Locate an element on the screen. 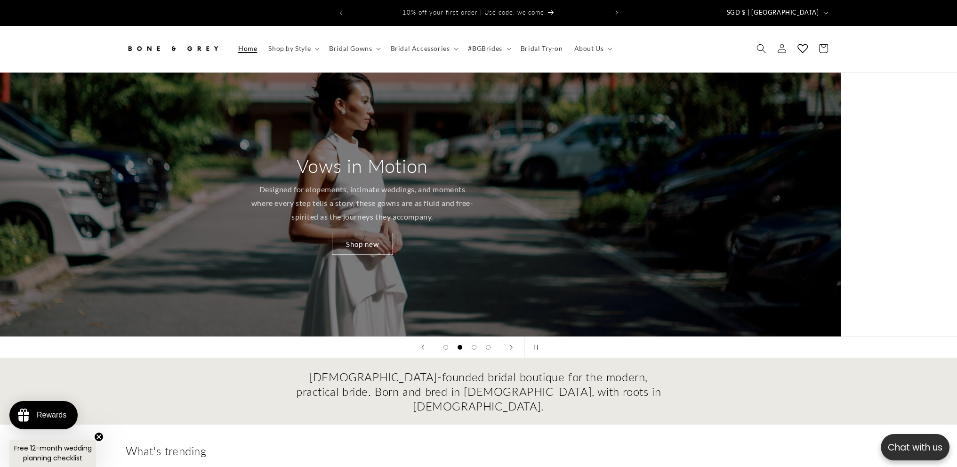 This screenshot has height=467, width=957. img: Bone and Grey Bridal is located at coordinates (173, 49).